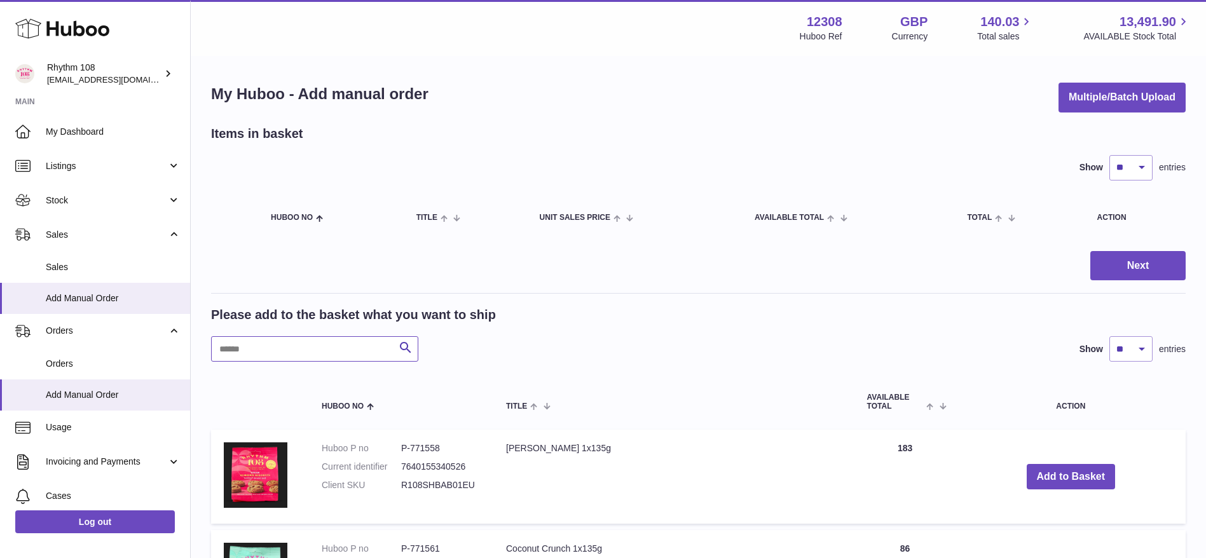 This screenshot has height=558, width=1206. Describe the element at coordinates (575, 217) in the screenshot. I see `span: Unit Sales Price` at that location.